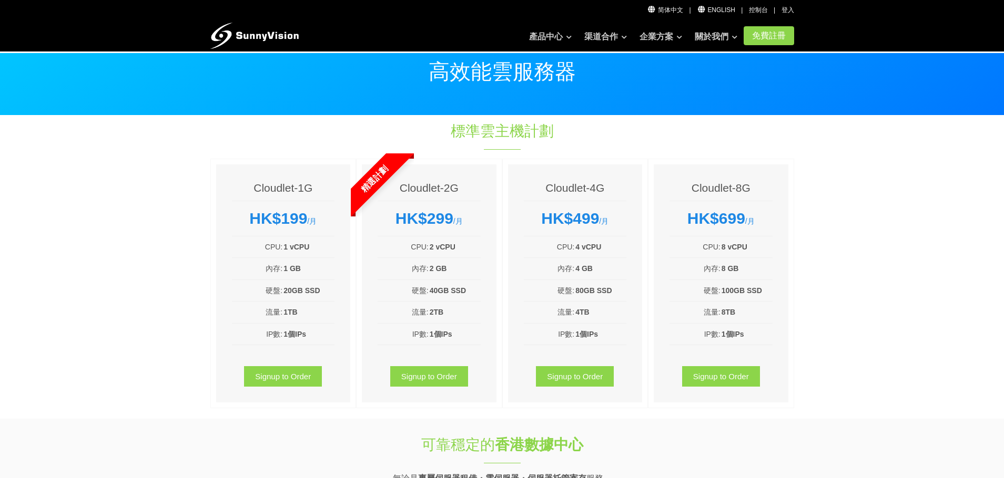  Describe the element at coordinates (290, 312) in the screenshot. I see `b: 1TB` at that location.